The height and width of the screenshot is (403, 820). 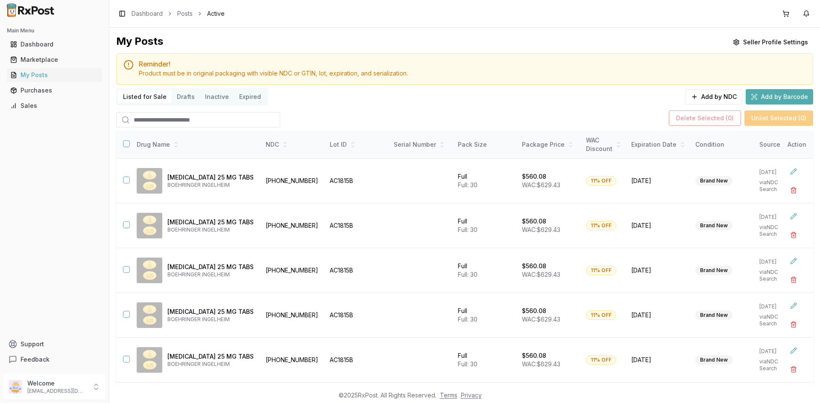 I want to click on button: My Posts, so click(x=54, y=75).